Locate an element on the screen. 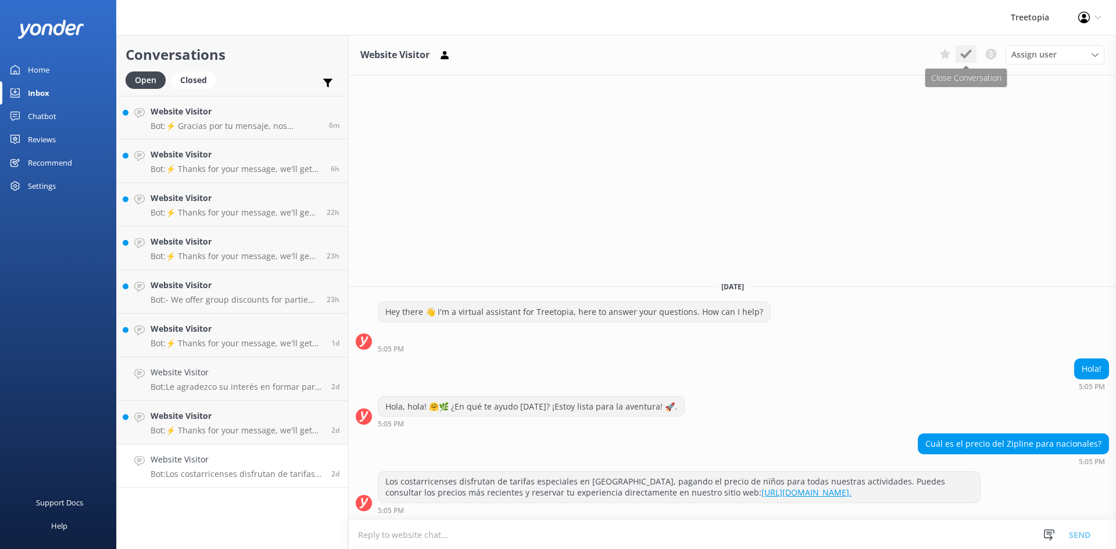  div: Cuál es el precio del Zipline para nacionales? is located at coordinates (1013, 444).